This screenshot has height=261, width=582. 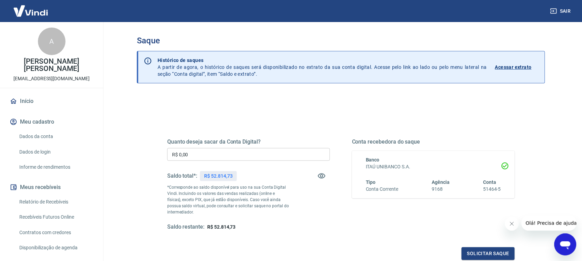 I want to click on a: Contratos com credores, so click(x=55, y=233).